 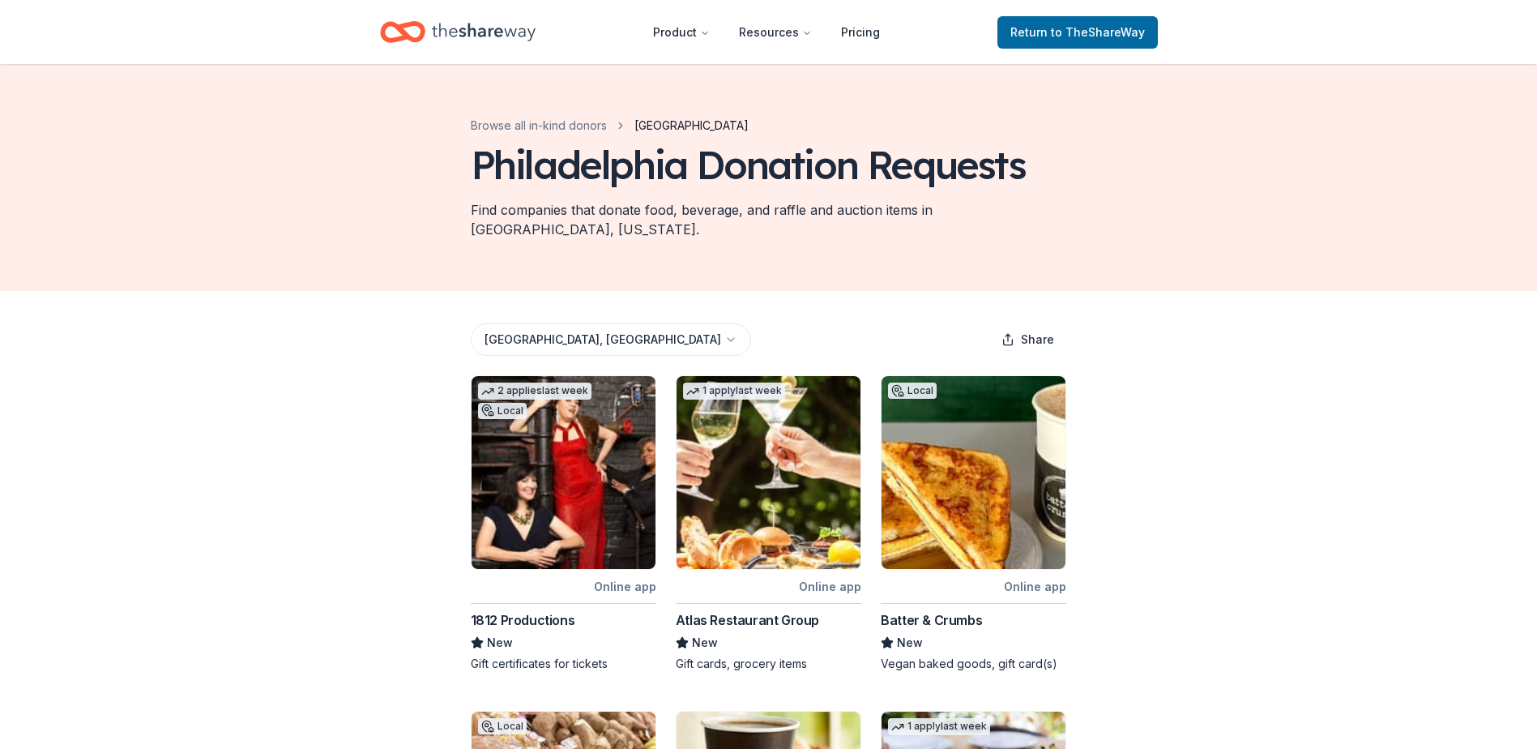 I want to click on div: Gift certificates for tickets, so click(x=563, y=664).